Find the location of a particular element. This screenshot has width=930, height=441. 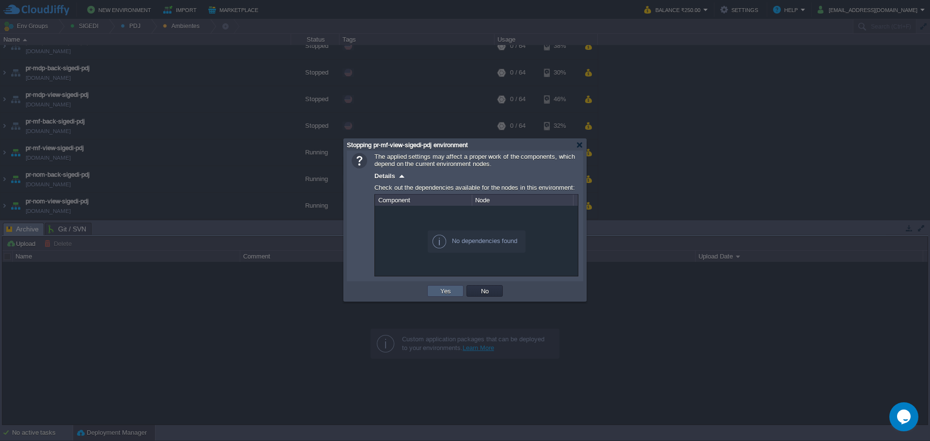

button: No is located at coordinates (485, 291).